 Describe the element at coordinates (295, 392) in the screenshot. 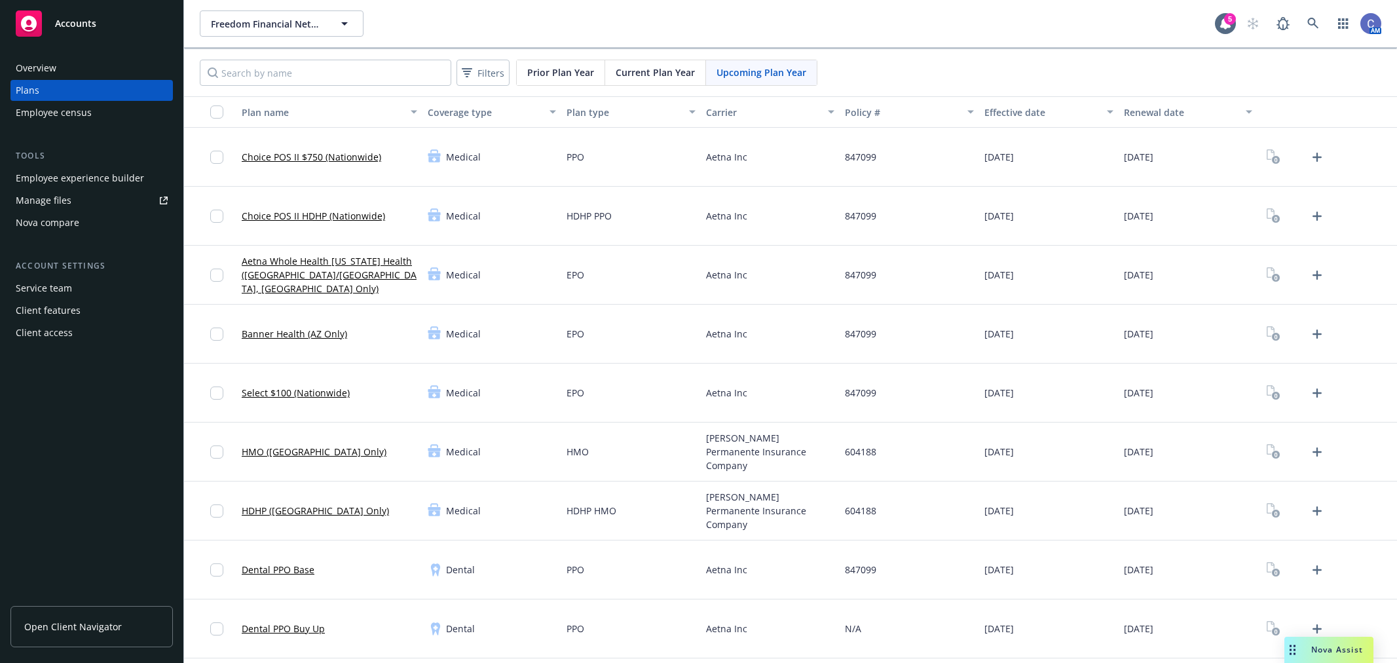

I see `a: Select $100 (Nationwide)` at that location.